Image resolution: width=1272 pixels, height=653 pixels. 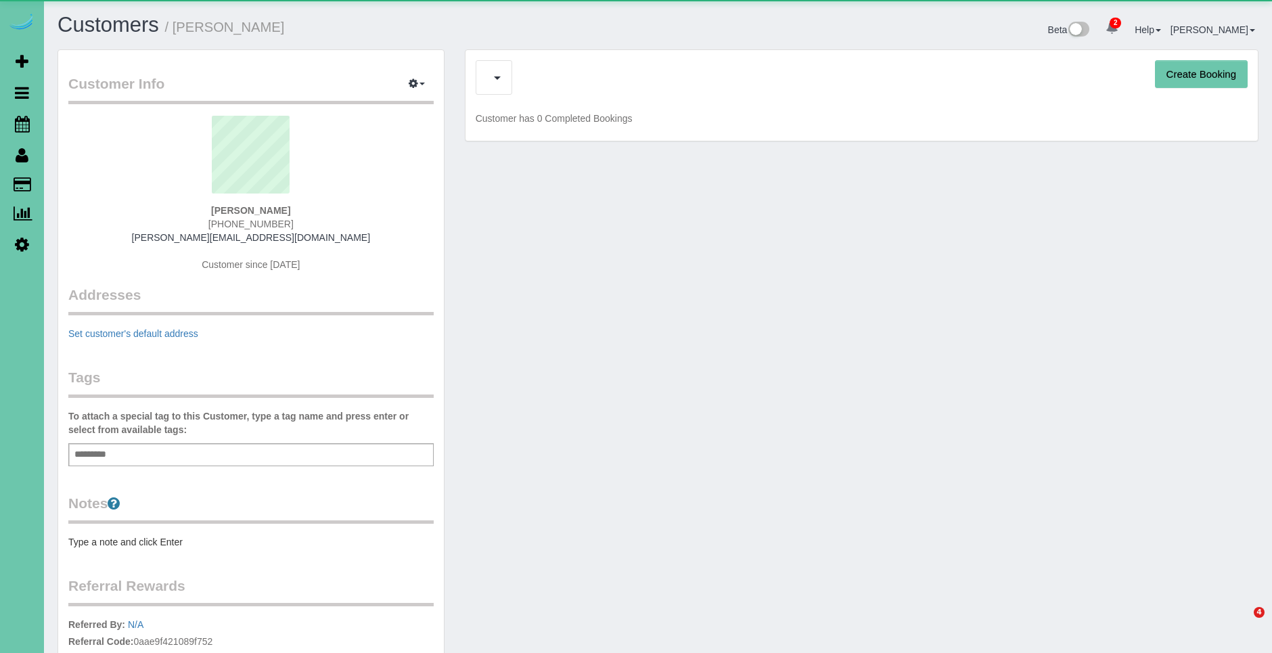 I want to click on label: Referral Code:, so click(x=101, y=642).